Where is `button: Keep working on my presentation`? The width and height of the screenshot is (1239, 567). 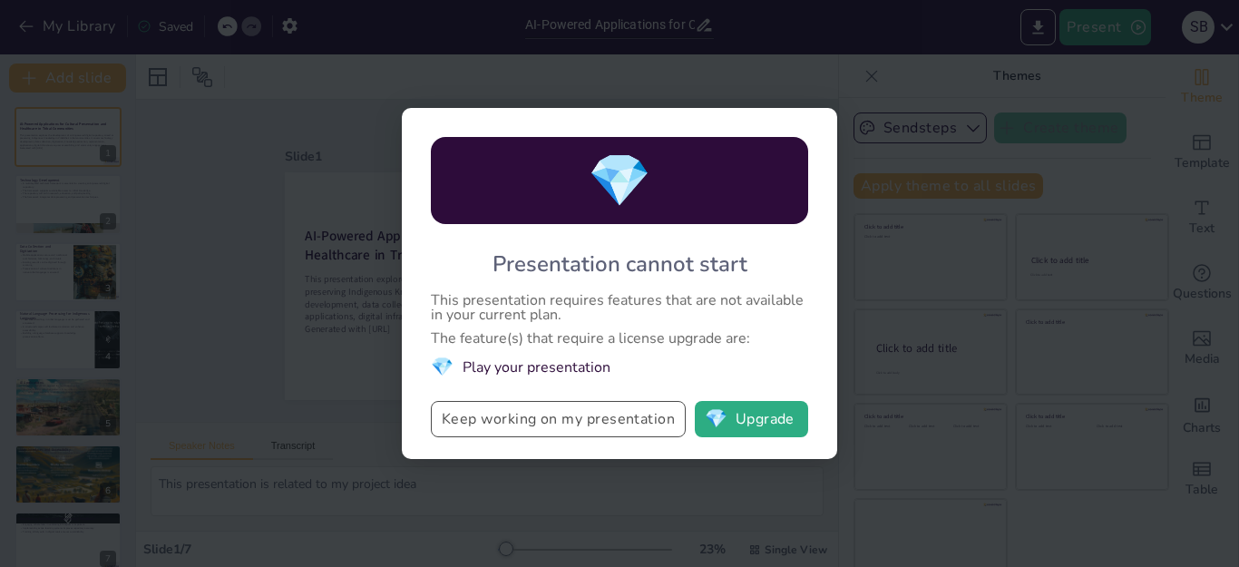 button: Keep working on my presentation is located at coordinates (558, 419).